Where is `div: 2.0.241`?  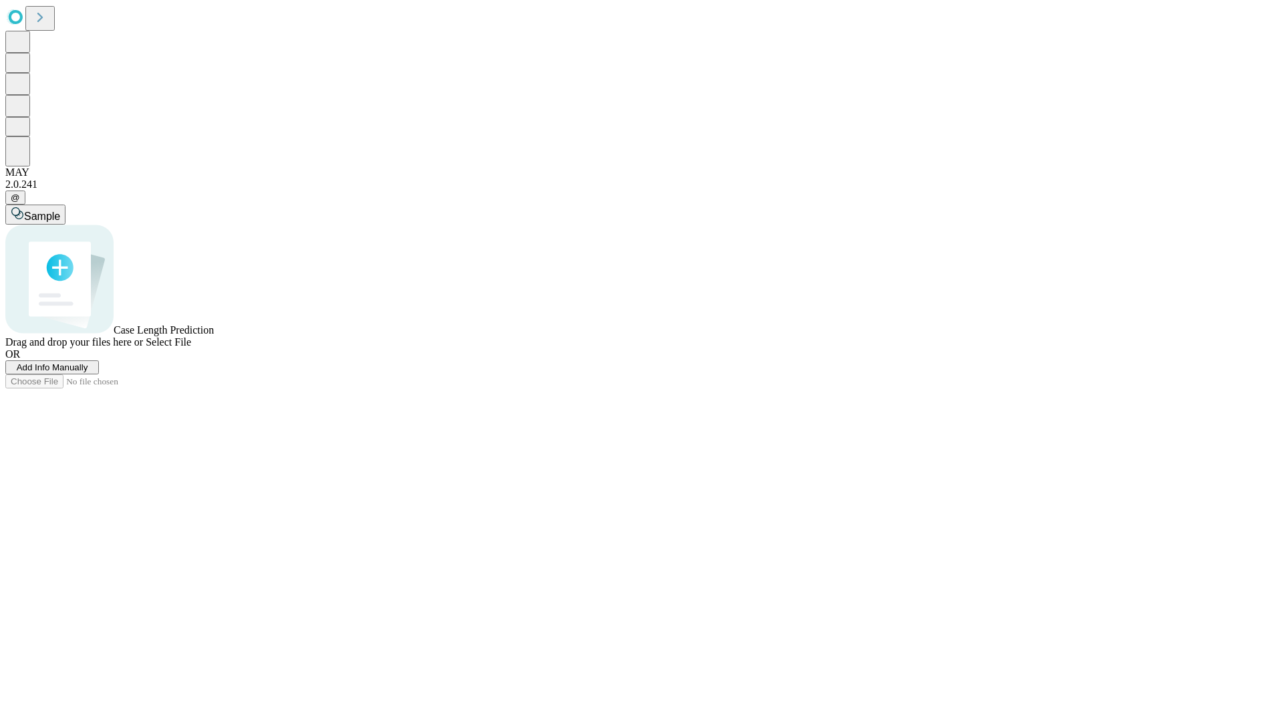
div: 2.0.241 is located at coordinates (642, 184).